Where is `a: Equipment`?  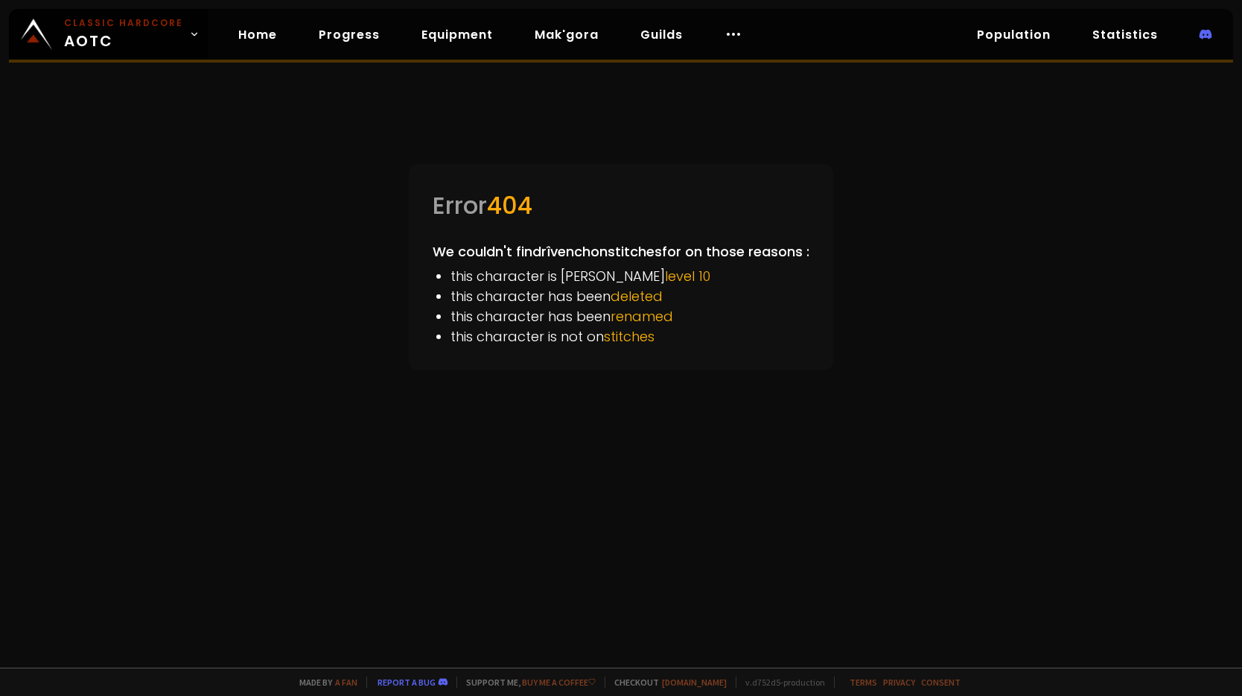
a: Equipment is located at coordinates (457, 34).